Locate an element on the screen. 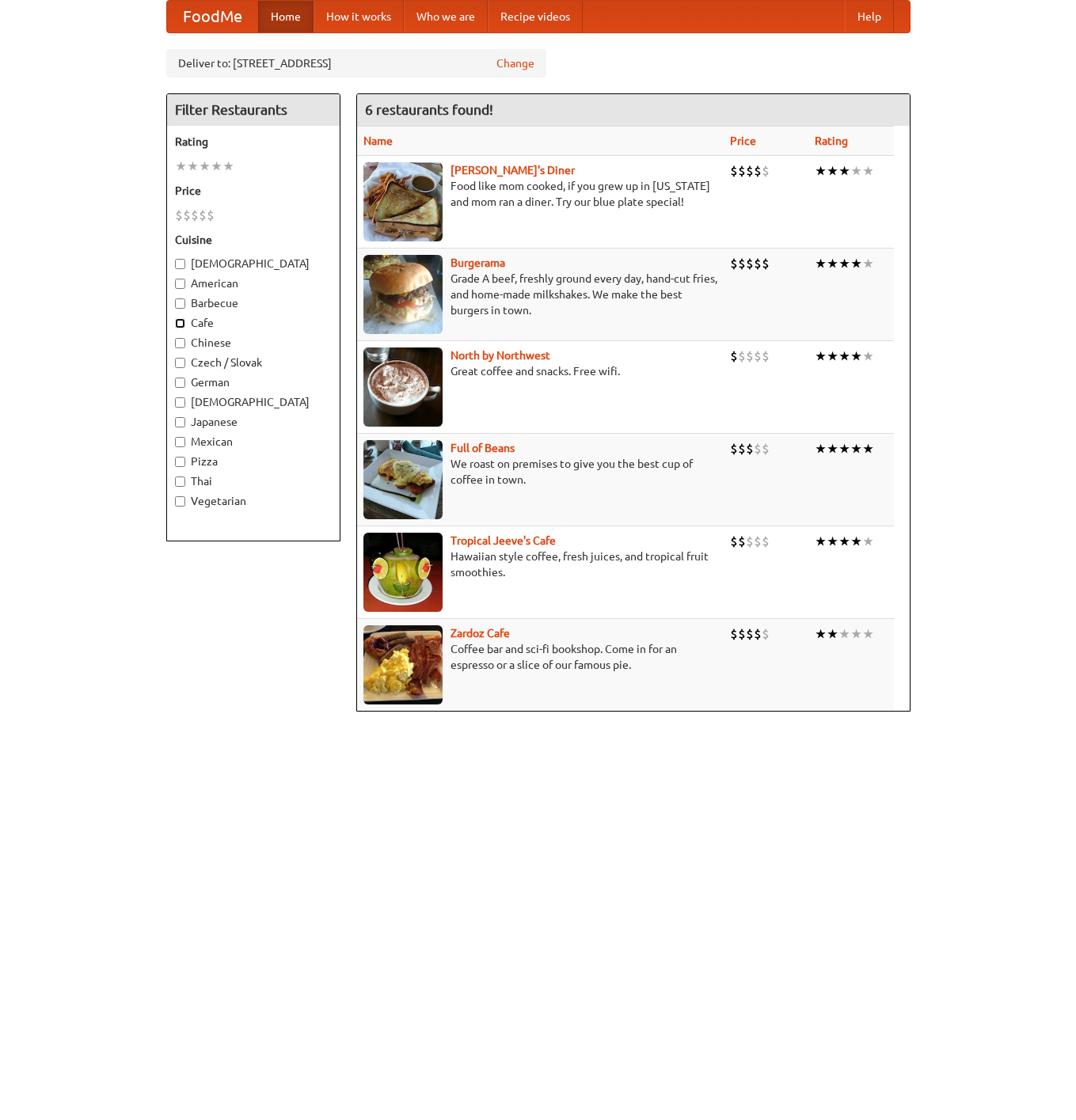  label: Japanese is located at coordinates (253, 422).